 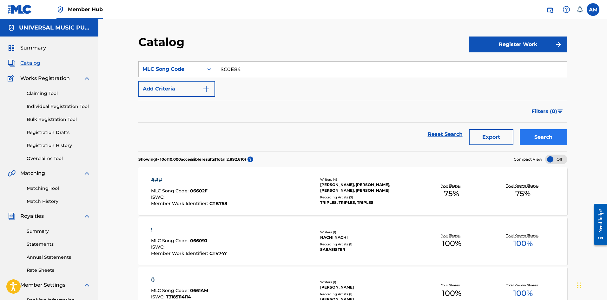 What do you see at coordinates (368, 237) in the screenshot?
I see `div: NACHI NACHI` at bounding box center [368, 237].